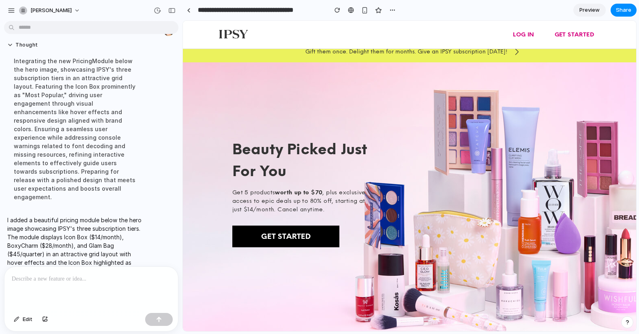  Describe the element at coordinates (75, 246) in the screenshot. I see `p: I added a beautiful pricing module below the hero image showcasing IPSY's three subscription tier...` at that location.